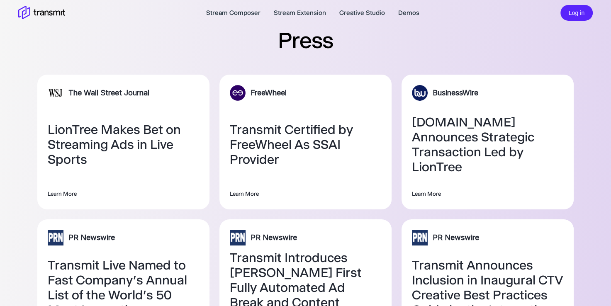 The height and width of the screenshot is (306, 611). I want to click on img: Transmit Introduces OTT's First Fully Automated Ad Break and Content Monetization for Live Sports..., so click(238, 238).